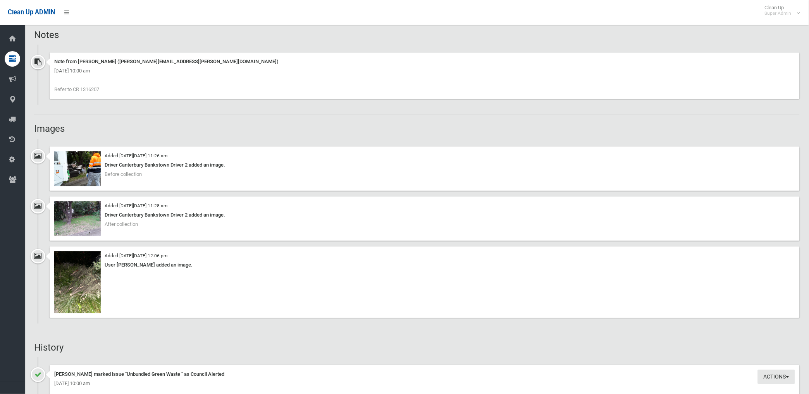 This screenshot has height=394, width=809. Describe the element at coordinates (778, 13) in the screenshot. I see `small: Super Admin` at that location.